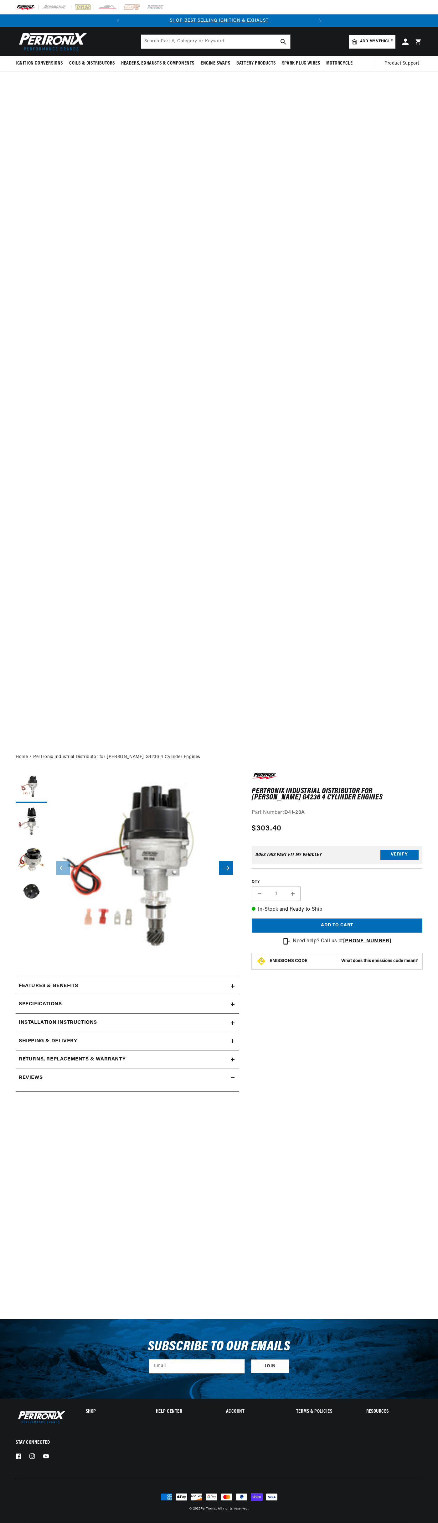 Image resolution: width=438 pixels, height=1523 pixels. I want to click on summary: Features & Benefits, so click(128, 986).